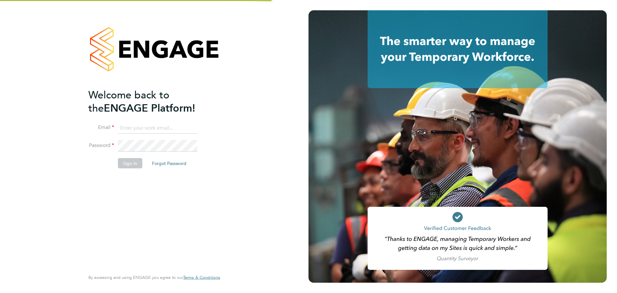 The image size is (617, 293). Describe the element at coordinates (101, 127) in the screenshot. I see `label: Email` at that location.